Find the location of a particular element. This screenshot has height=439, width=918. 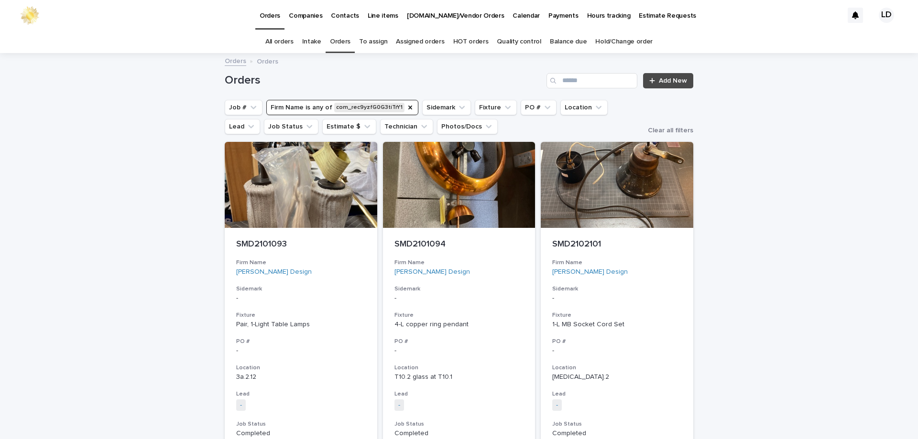

button: Clear all filters is located at coordinates (666, 130).